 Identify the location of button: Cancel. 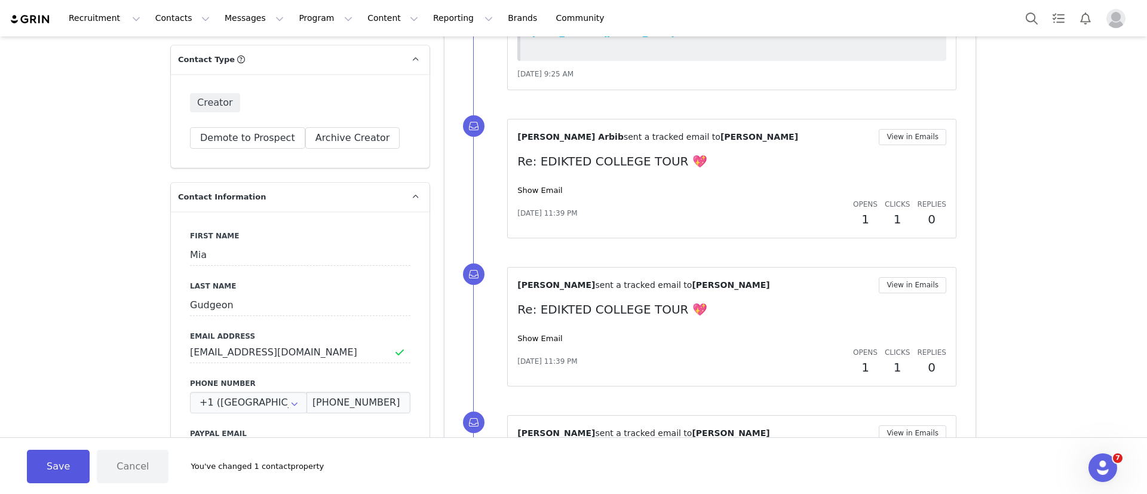
(133, 467).